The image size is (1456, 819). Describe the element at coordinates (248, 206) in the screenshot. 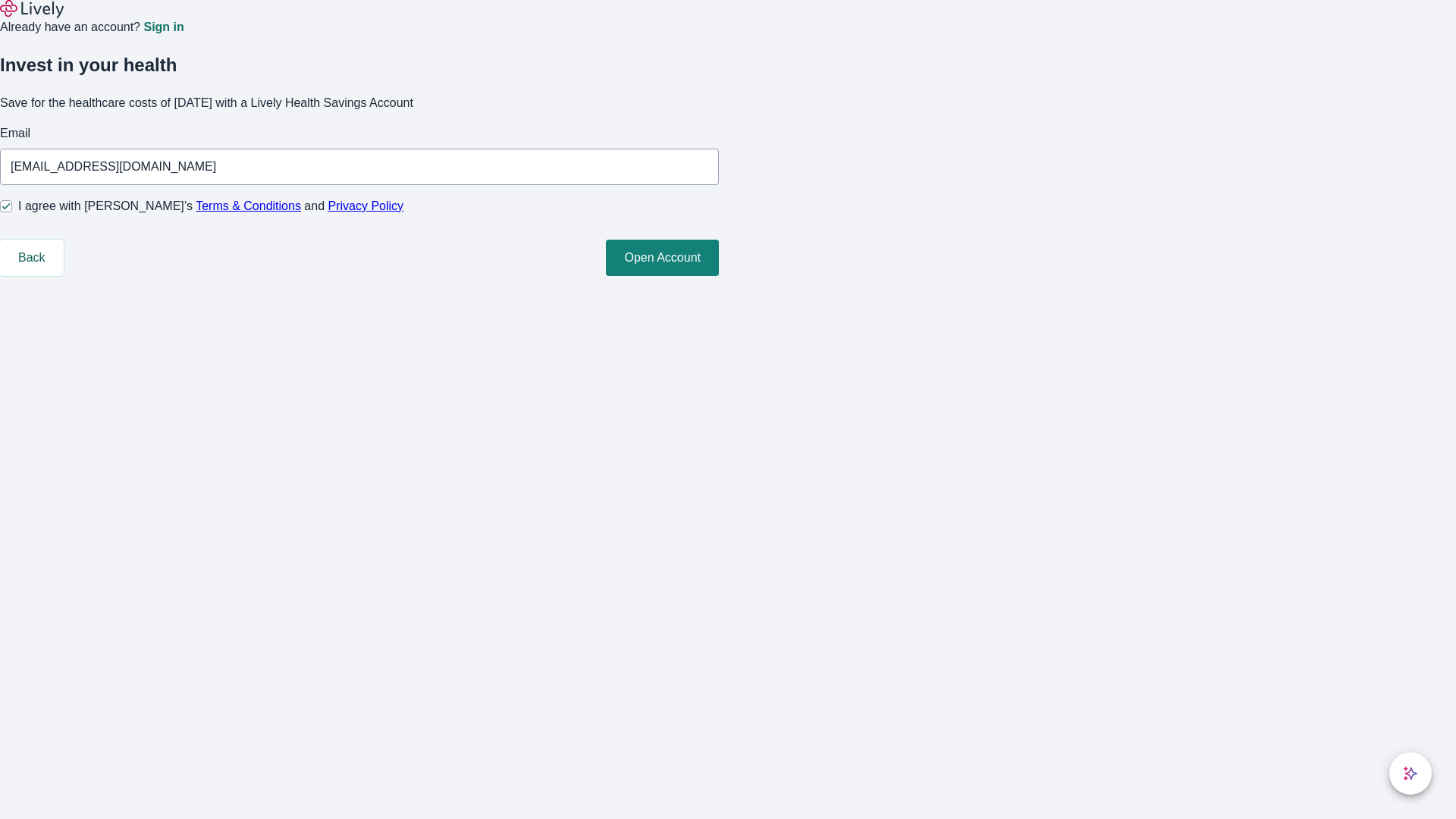

I see `a: Terms & Conditions` at that location.